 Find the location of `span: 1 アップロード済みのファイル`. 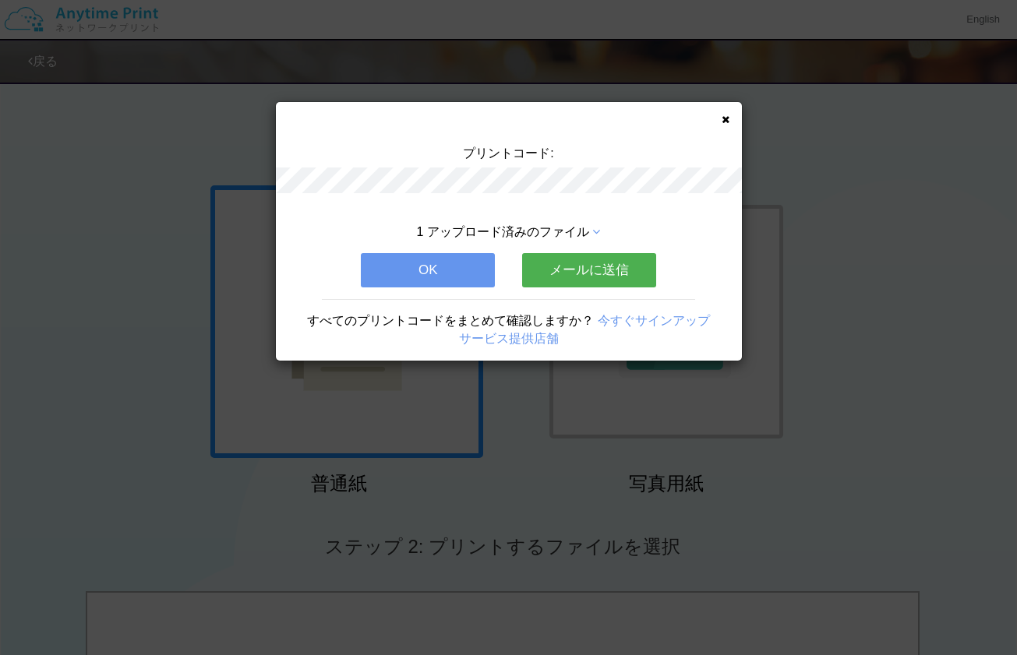

span: 1 アップロード済みのファイル is located at coordinates (503, 231).